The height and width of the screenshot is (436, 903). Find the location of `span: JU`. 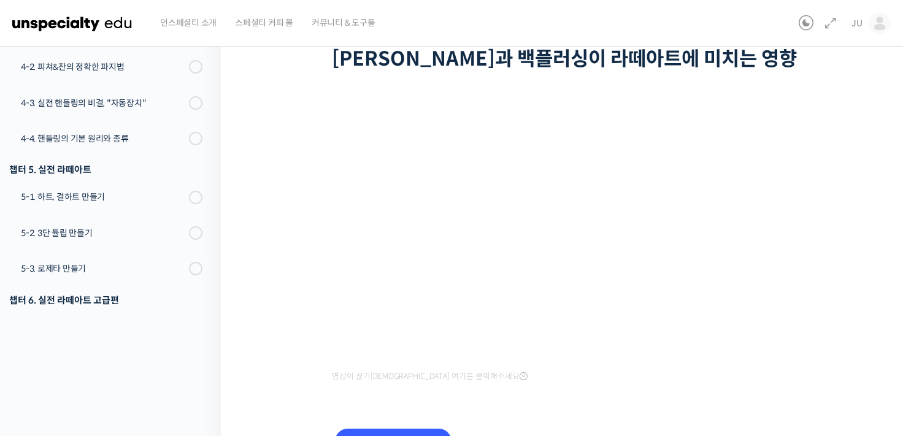

span: JU is located at coordinates (857, 23).